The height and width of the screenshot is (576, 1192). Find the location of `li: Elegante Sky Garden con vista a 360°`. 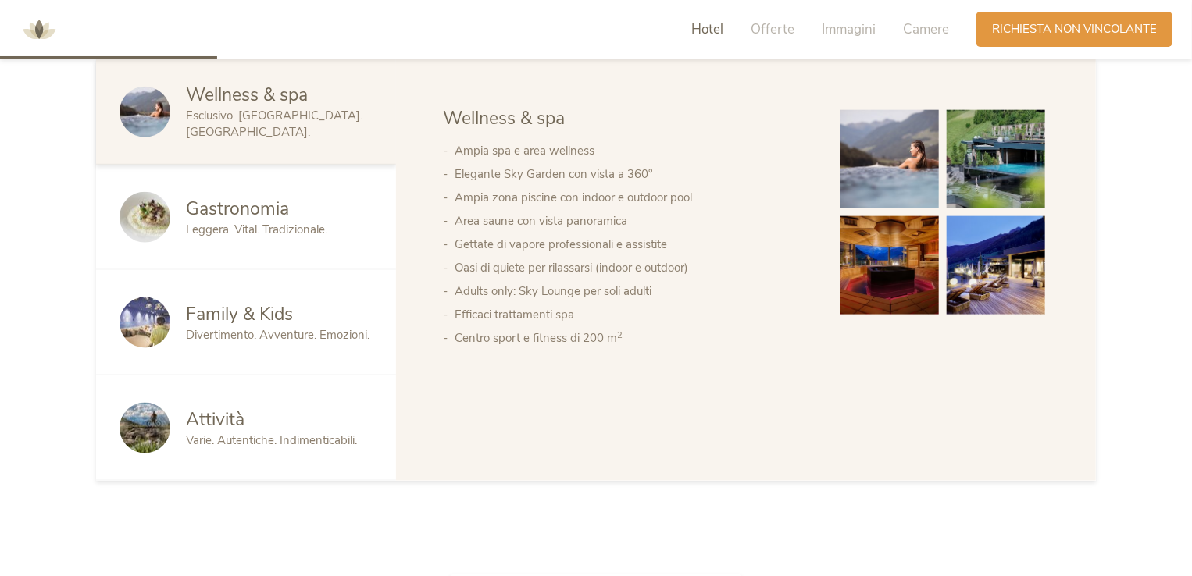

li: Elegante Sky Garden con vista a 360° is located at coordinates (632, 174).